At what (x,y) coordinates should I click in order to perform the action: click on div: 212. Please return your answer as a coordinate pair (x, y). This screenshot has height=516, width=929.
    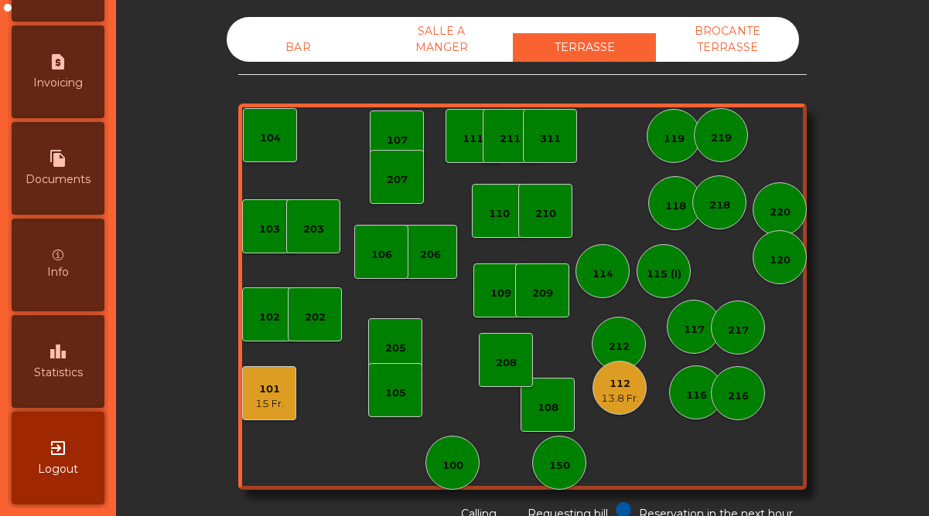
    Looking at the image, I should click on (619, 347).